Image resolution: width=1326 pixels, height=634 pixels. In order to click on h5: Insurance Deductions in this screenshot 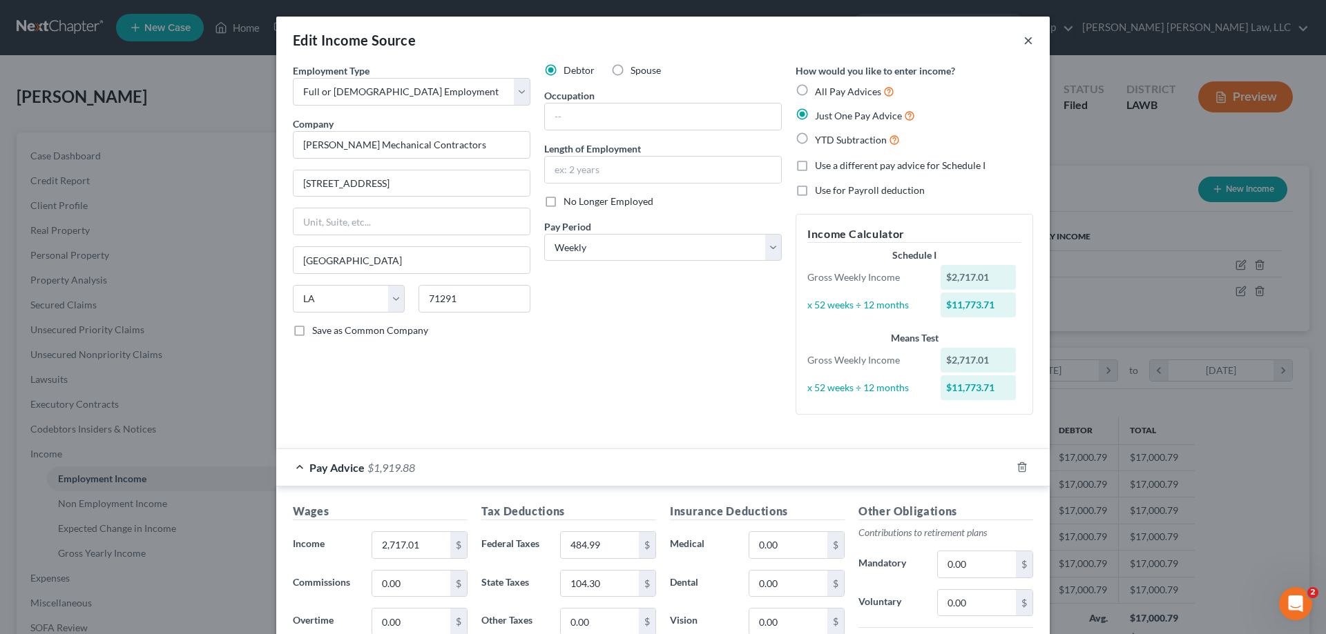, I will do `click(757, 512)`.